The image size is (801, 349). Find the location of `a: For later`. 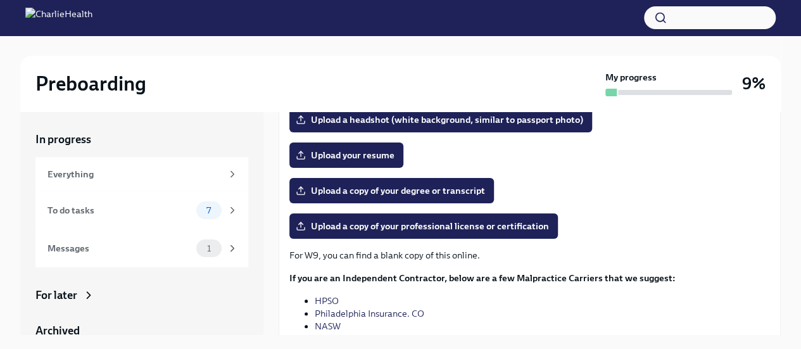

a: For later is located at coordinates (142, 295).